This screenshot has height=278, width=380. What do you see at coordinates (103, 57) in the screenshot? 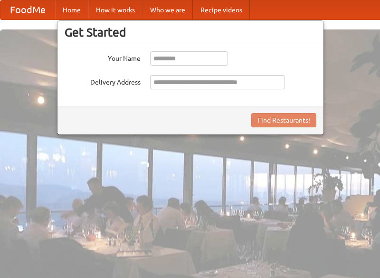
I see `label: Your Name` at bounding box center [103, 57].